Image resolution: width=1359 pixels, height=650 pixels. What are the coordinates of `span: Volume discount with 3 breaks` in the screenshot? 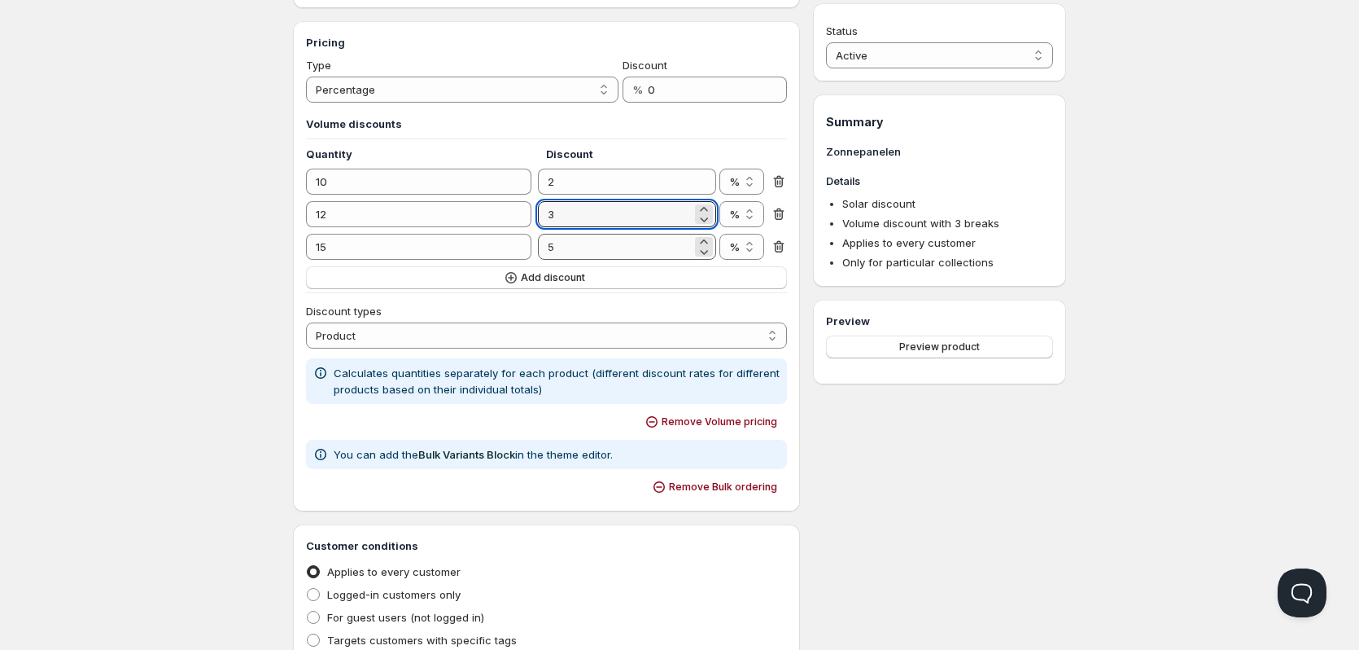 It's located at (921, 223).